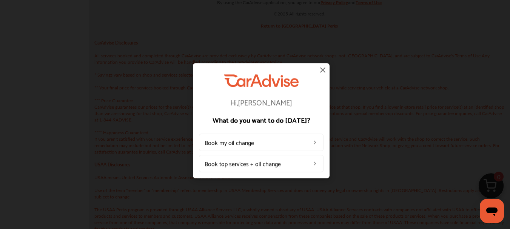 The image size is (510, 229). Describe the element at coordinates (261, 142) in the screenshot. I see `a: Book my oil change` at that location.